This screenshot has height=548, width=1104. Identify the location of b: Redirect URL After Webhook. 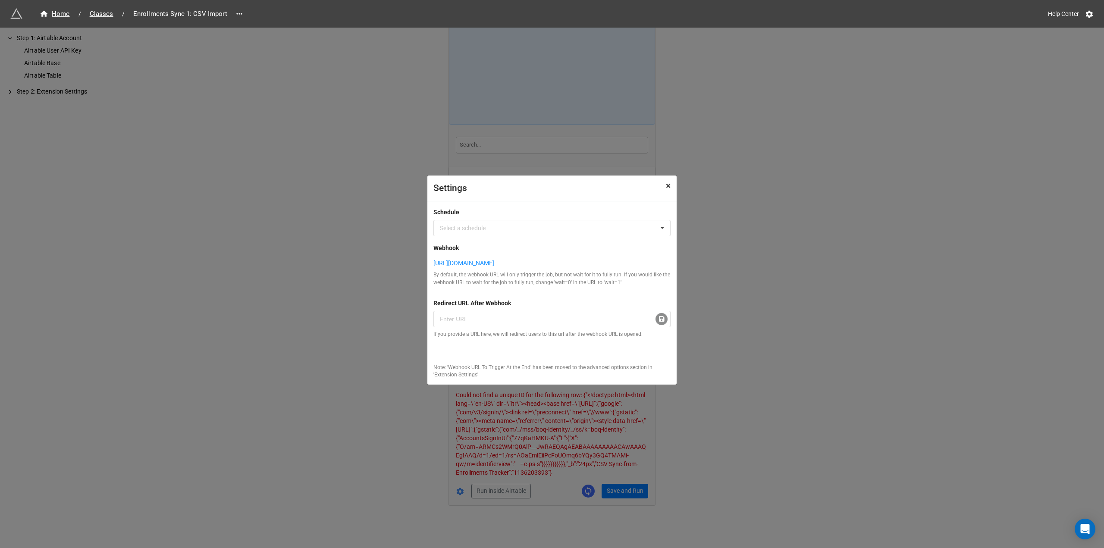
(472, 303).